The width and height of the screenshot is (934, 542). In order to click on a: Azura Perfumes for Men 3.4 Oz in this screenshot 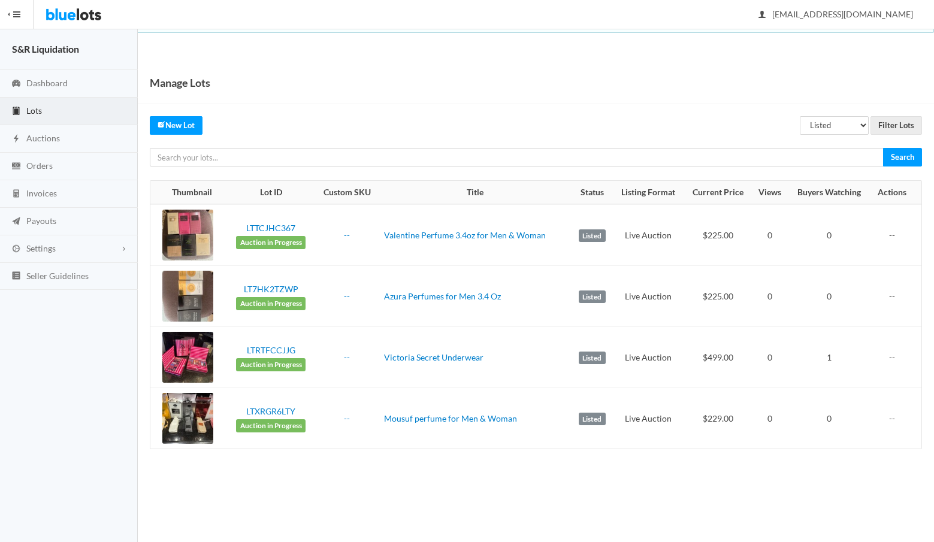, I will do `click(442, 296)`.